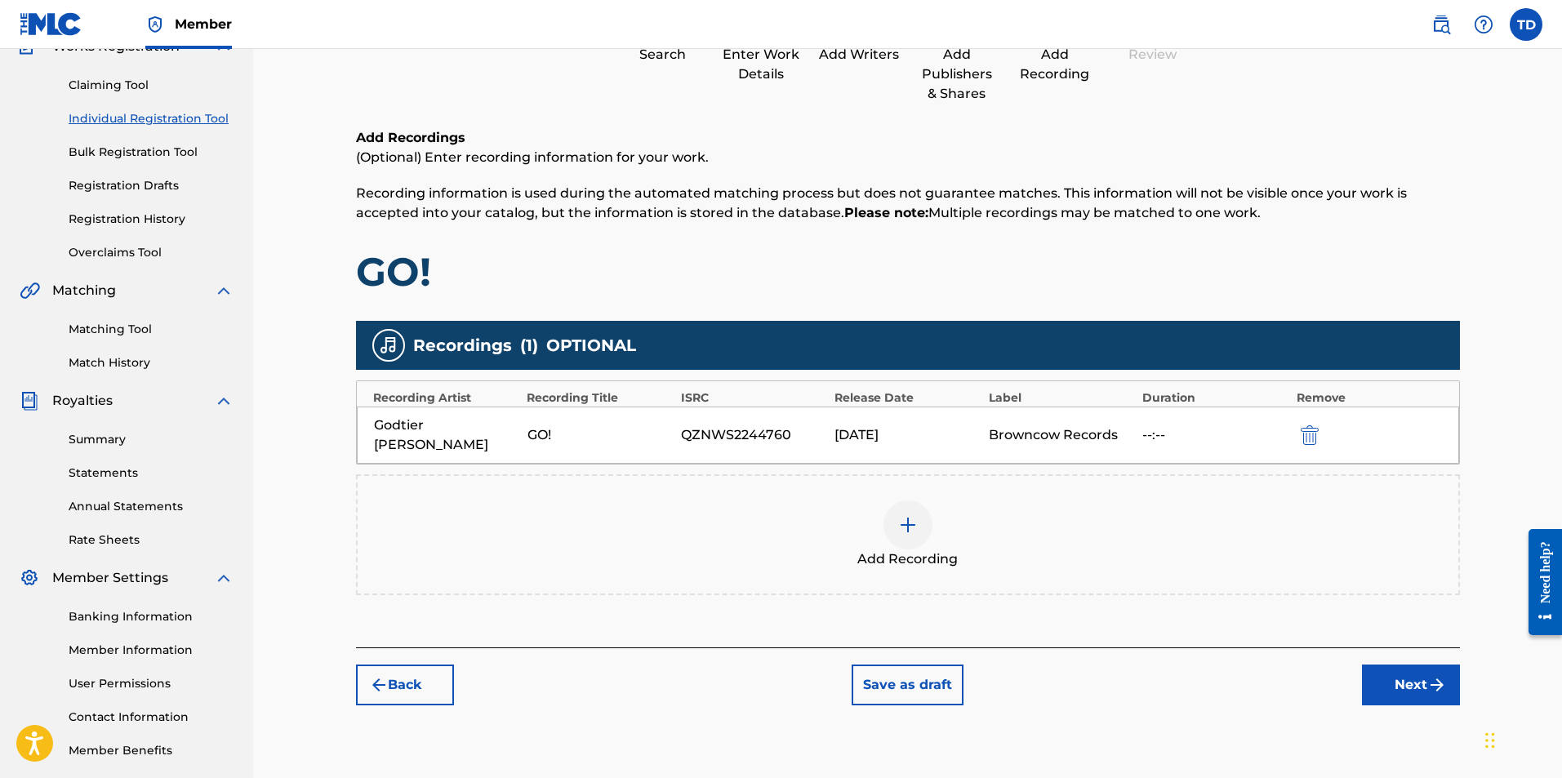  I want to click on img: Top Rightsholder, so click(155, 24).